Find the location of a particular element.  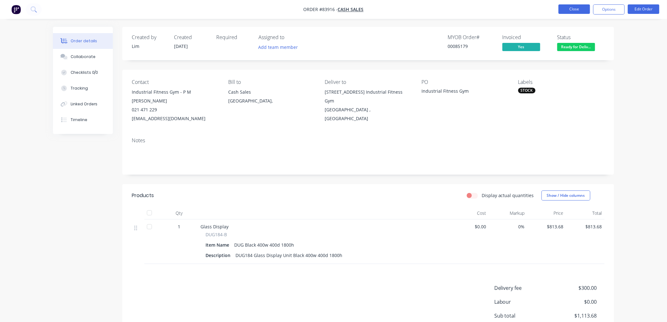

div: Created is located at coordinates (191, 37).